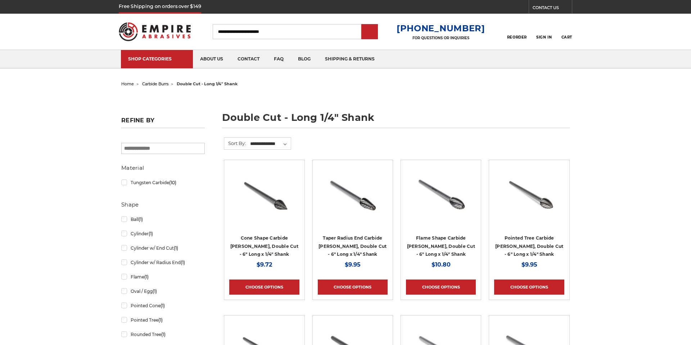  Describe the element at coordinates (163, 168) in the screenshot. I see `h5: Material` at that location.